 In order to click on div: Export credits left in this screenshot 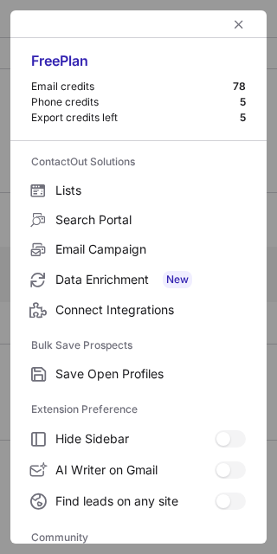, I will do `click(135, 118)`.